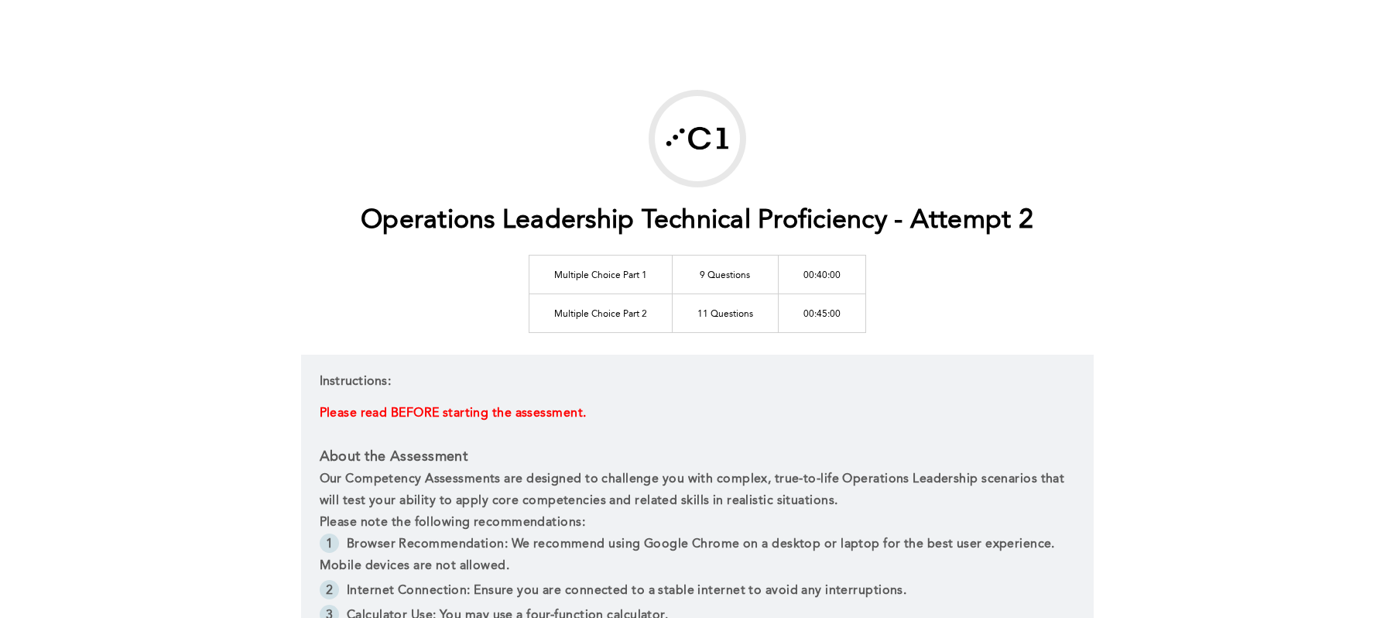 This screenshot has width=1394, height=618. What do you see at coordinates (725, 313) in the screenshot?
I see `td: 11 Questions` at bounding box center [725, 313].